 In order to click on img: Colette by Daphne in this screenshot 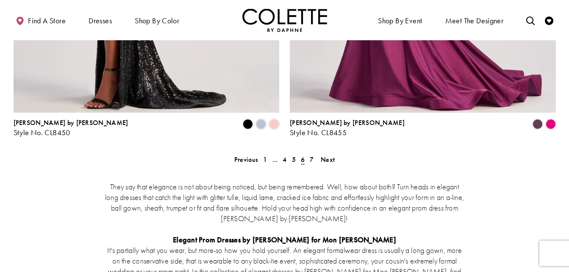, I will do `click(284, 20)`.